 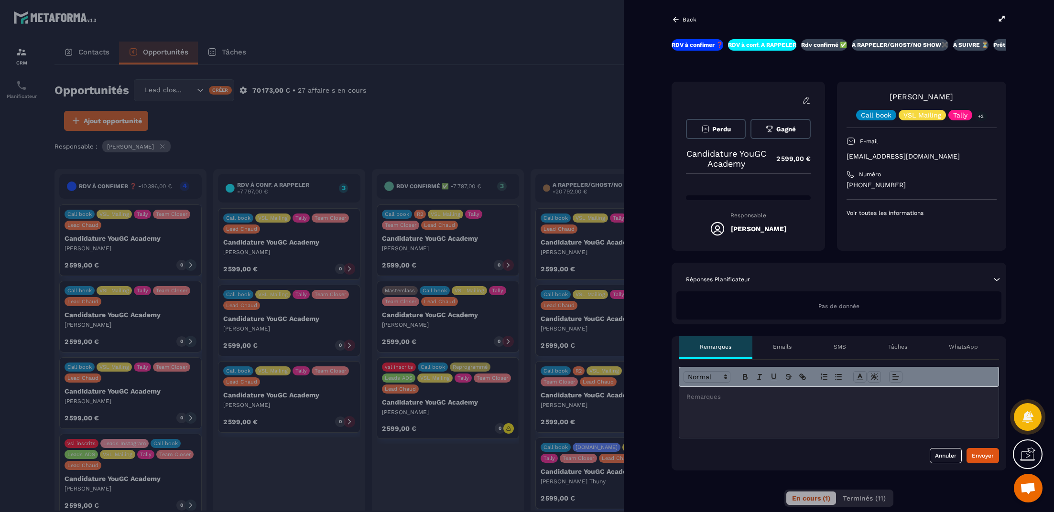 I want to click on div: Ouvrir le chat, so click(x=1028, y=488).